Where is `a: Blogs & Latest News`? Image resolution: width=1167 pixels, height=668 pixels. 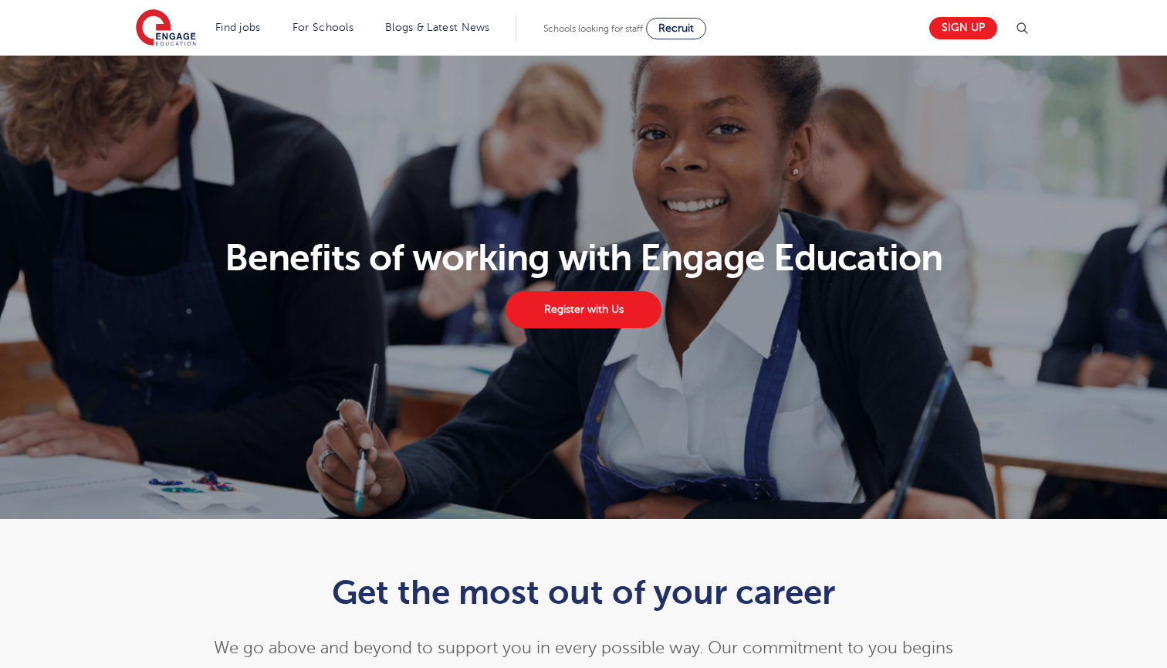 a: Blogs & Latest News is located at coordinates (438, 27).